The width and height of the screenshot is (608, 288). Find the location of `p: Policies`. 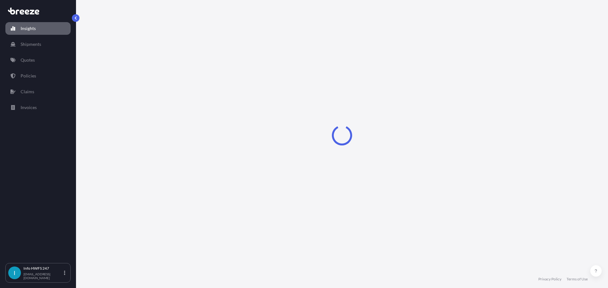

p: Policies is located at coordinates (28, 76).